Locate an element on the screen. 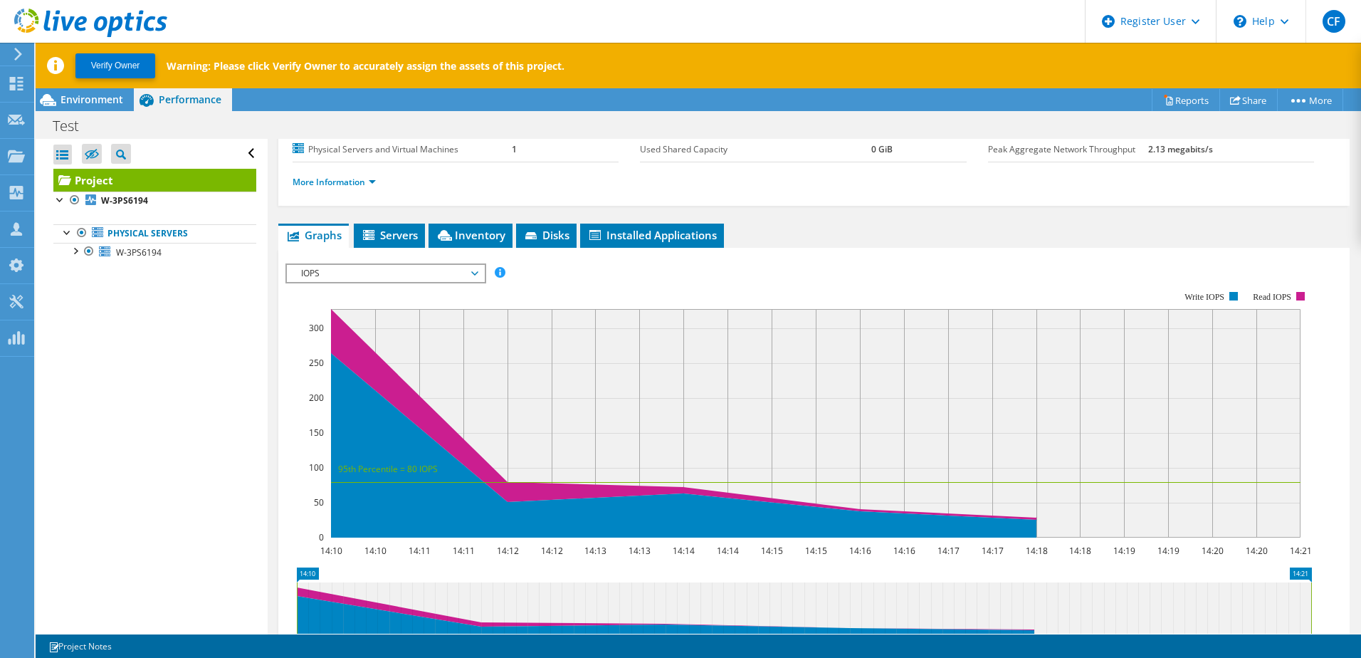  p: Warning: Please click Verify Owner to accurately assign the assets of this project. is located at coordinates (365, 65).